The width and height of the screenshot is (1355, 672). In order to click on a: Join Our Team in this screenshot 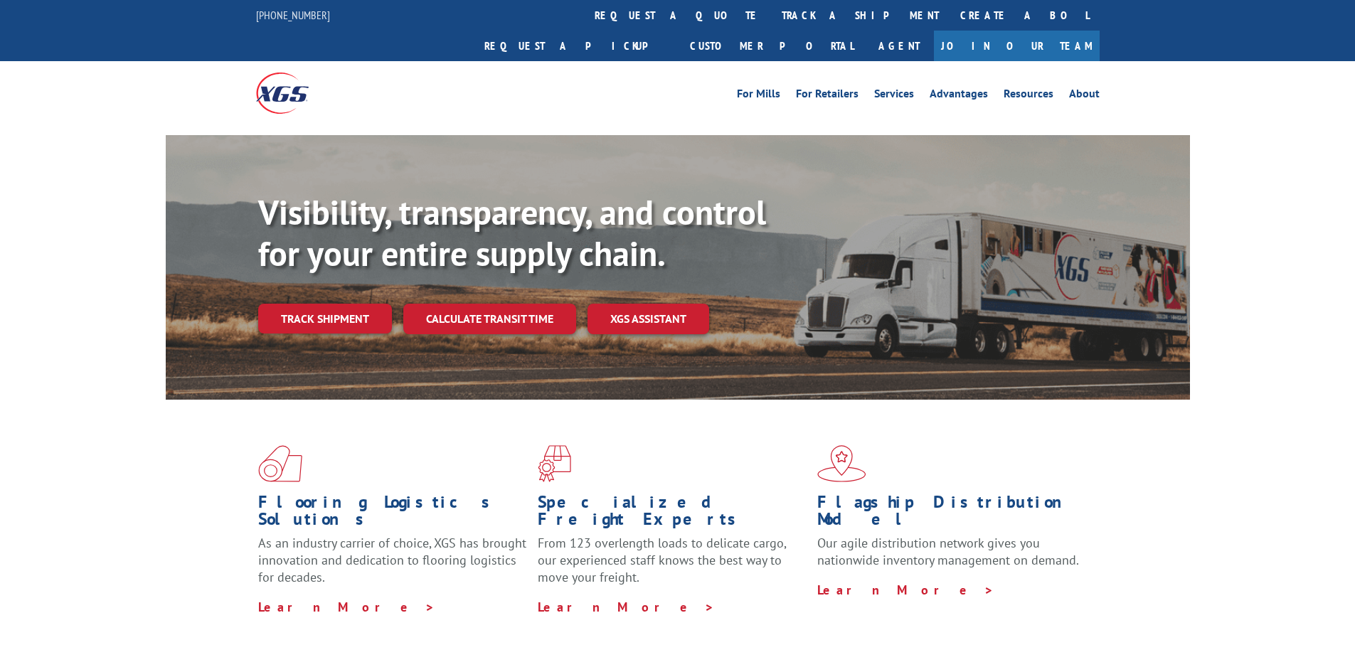, I will do `click(1016, 46)`.